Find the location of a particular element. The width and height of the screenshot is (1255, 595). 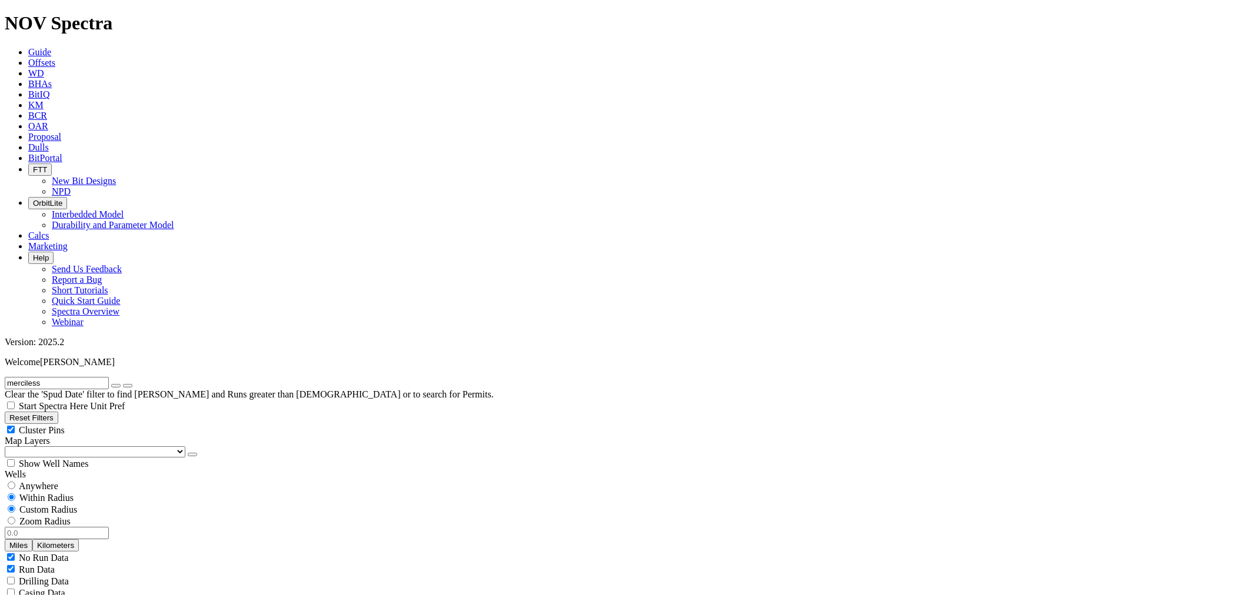

a: BCR is located at coordinates (38, 115).